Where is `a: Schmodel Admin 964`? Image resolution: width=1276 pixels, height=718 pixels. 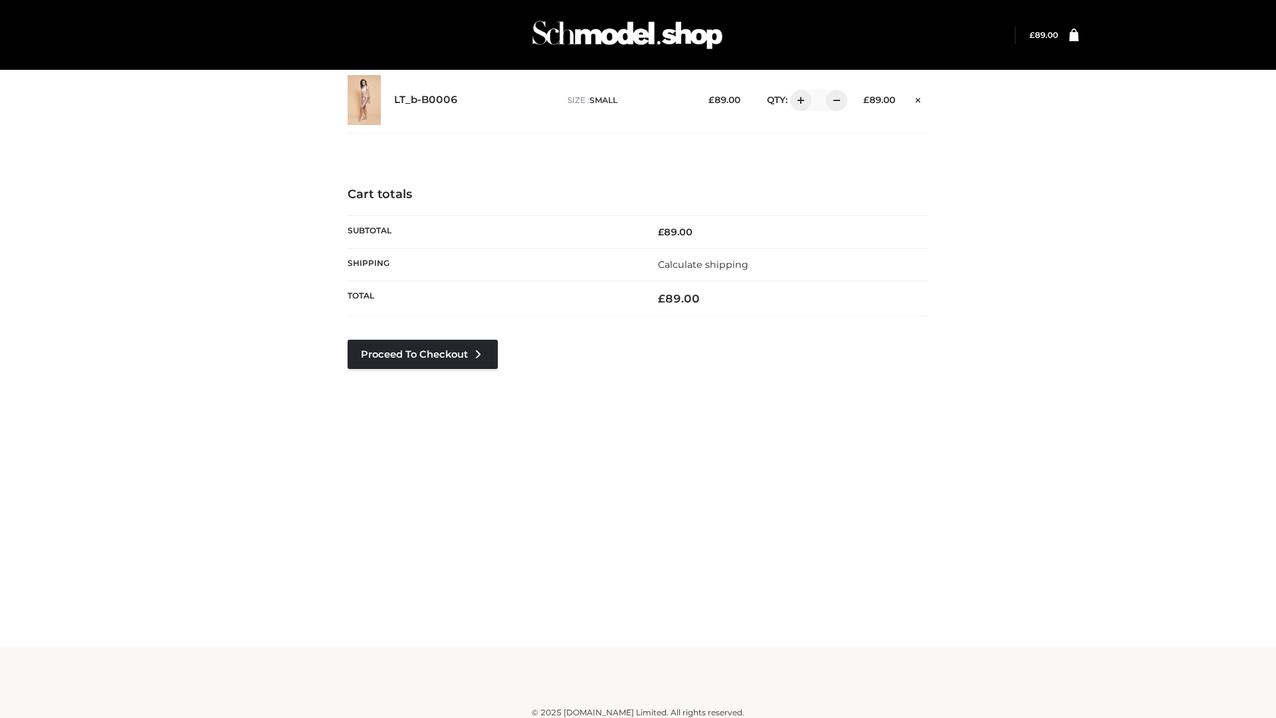
a: Schmodel Admin 964 is located at coordinates (627, 35).